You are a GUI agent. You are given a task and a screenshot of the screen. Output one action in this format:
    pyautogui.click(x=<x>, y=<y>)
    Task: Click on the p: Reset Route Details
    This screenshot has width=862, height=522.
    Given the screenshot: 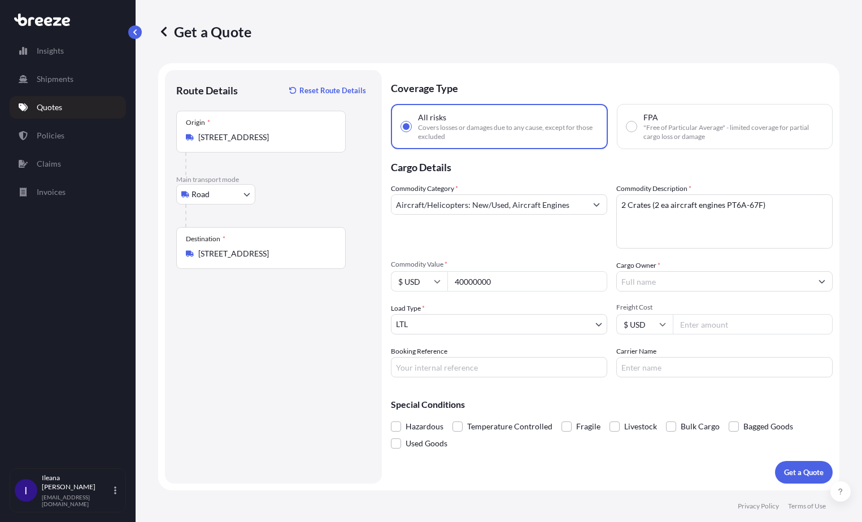 What is the action you would take?
    pyautogui.click(x=333, y=90)
    